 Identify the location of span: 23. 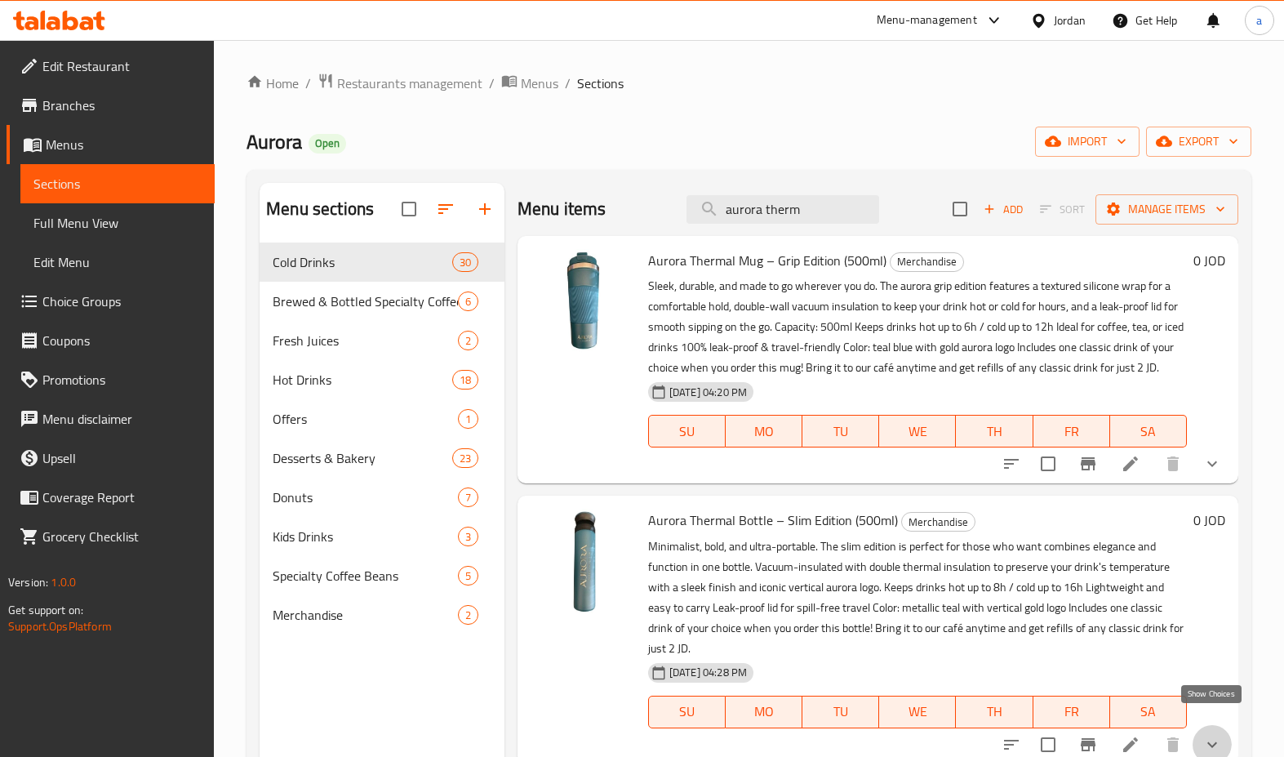
(465, 458).